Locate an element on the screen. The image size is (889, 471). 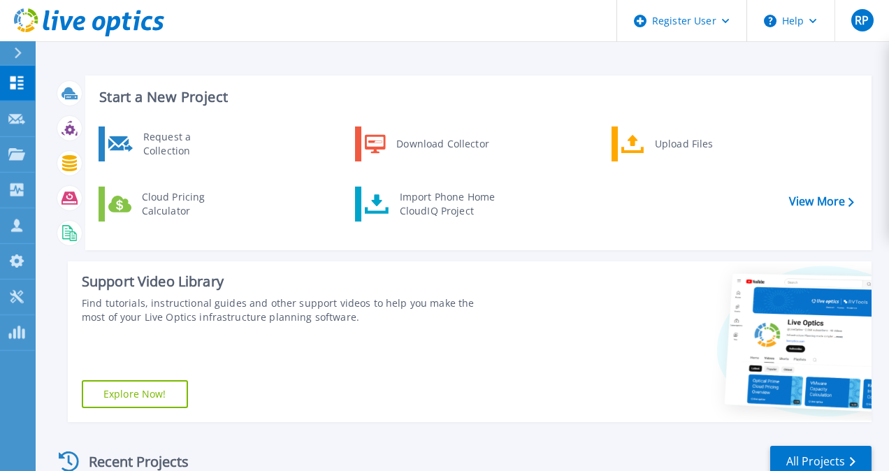
div: Request a Collection is located at coordinates (187, 144).